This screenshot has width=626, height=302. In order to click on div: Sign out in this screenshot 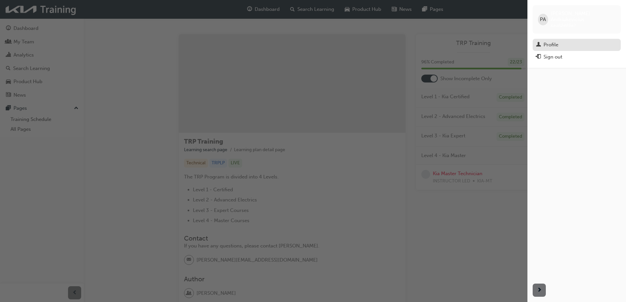, I will do `click(553, 57)`.